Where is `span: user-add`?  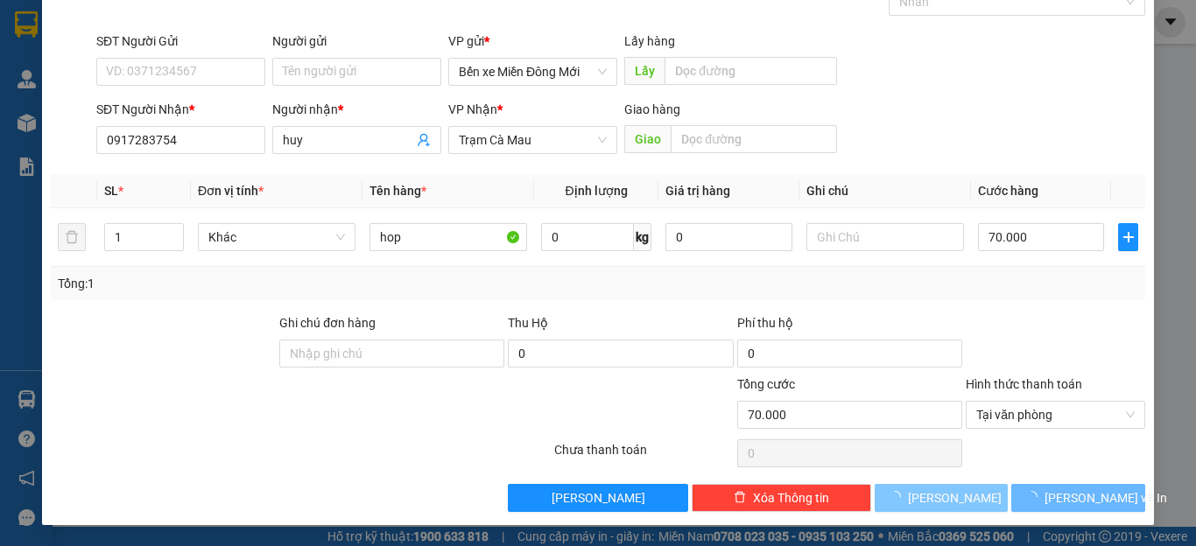
span: user-add is located at coordinates (424, 140).